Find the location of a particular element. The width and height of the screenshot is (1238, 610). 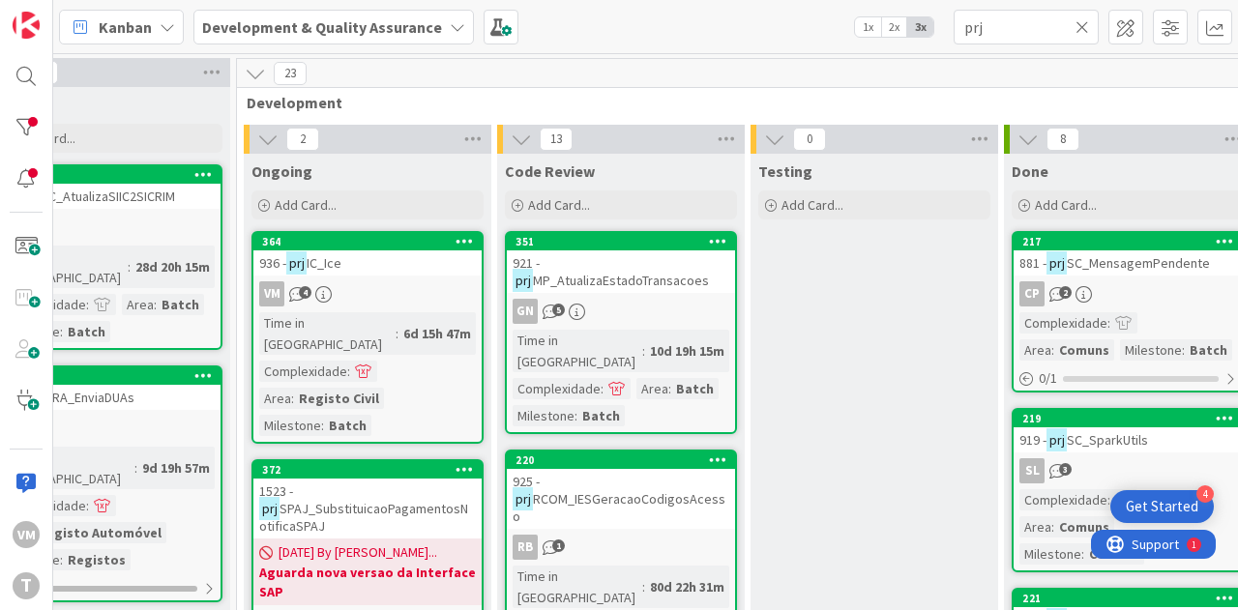

b: Development & Quality Assurance is located at coordinates (322, 27).